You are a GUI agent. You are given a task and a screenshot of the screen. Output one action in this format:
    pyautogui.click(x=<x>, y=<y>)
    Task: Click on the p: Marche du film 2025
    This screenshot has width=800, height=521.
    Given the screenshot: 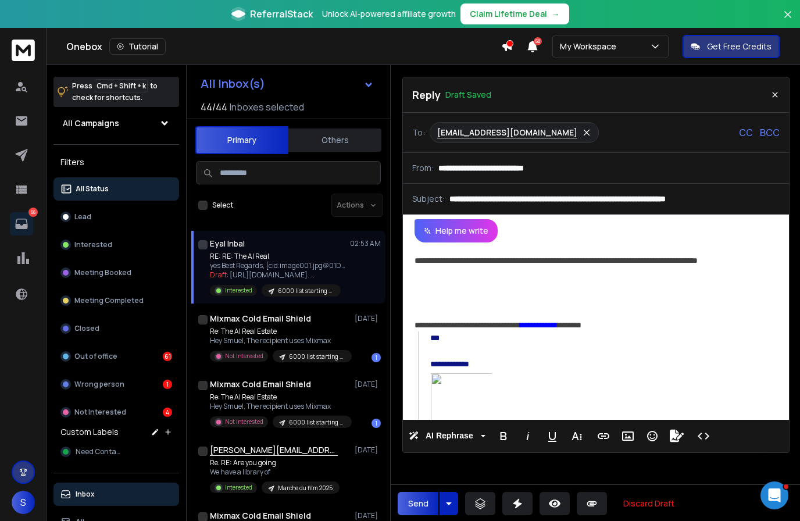 What is the action you would take?
    pyautogui.click(x=305, y=488)
    